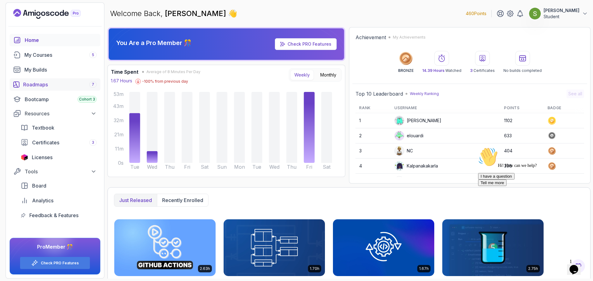  What do you see at coordinates (424, 94) in the screenshot?
I see `p: Weekly Ranking` at bounding box center [424, 94].